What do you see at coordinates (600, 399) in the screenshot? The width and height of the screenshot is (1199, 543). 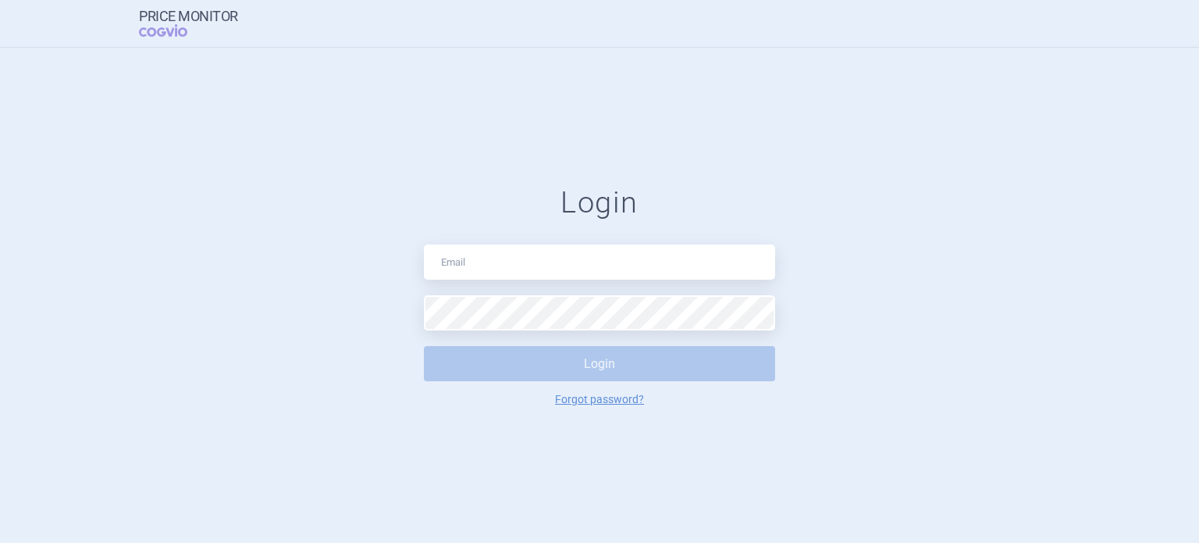 I see `a: Forgot password?` at bounding box center [600, 399].